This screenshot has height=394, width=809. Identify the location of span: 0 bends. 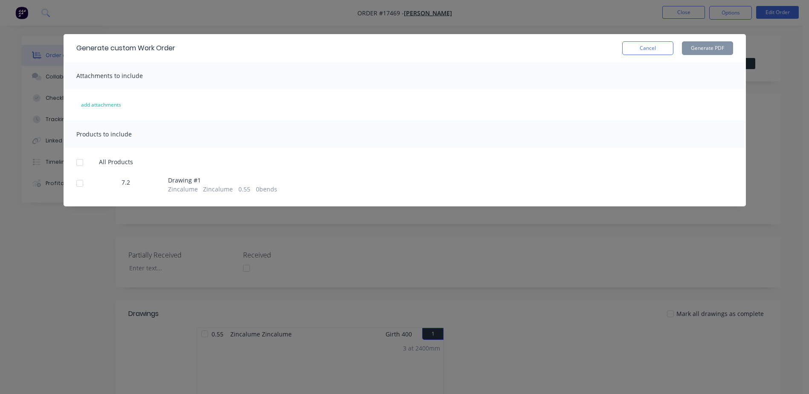
(267, 189).